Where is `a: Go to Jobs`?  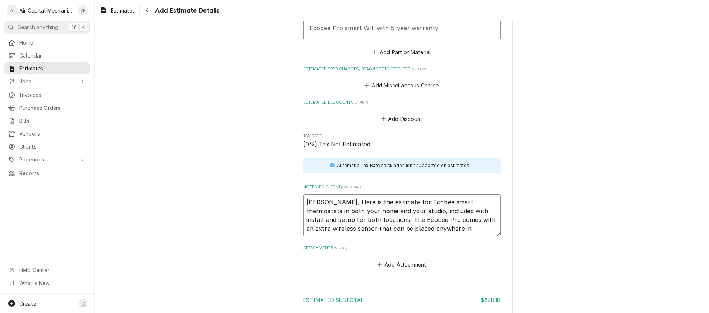 a: Go to Jobs is located at coordinates (47, 81).